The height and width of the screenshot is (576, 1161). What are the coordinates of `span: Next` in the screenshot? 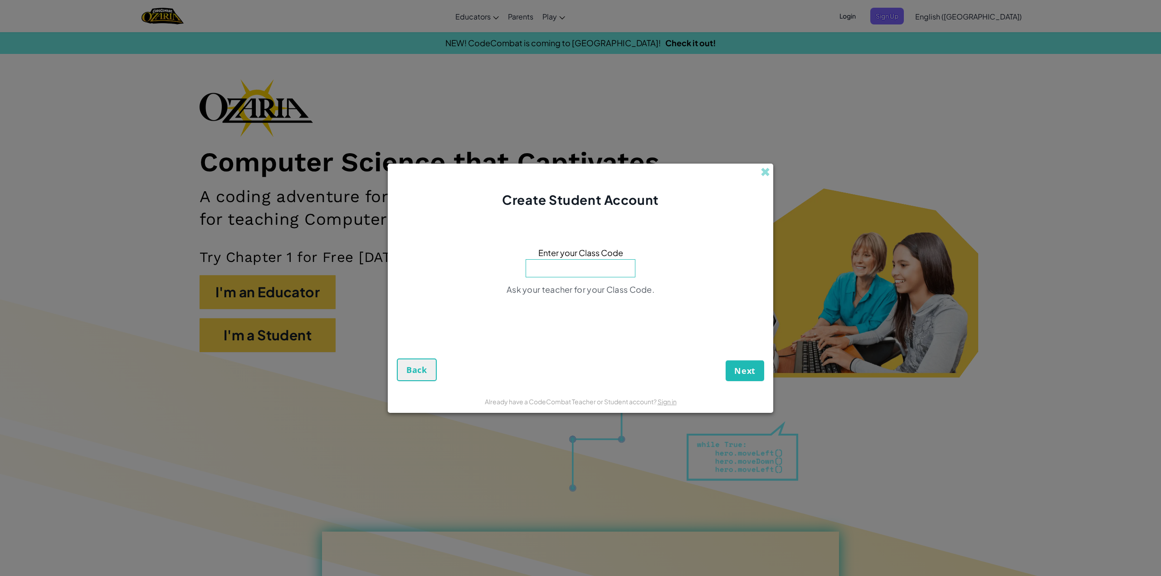 It's located at (745, 371).